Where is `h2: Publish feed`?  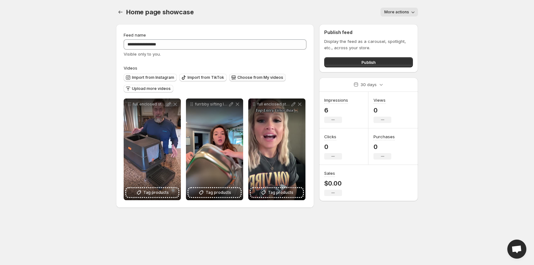
h2: Publish feed is located at coordinates (368, 32).